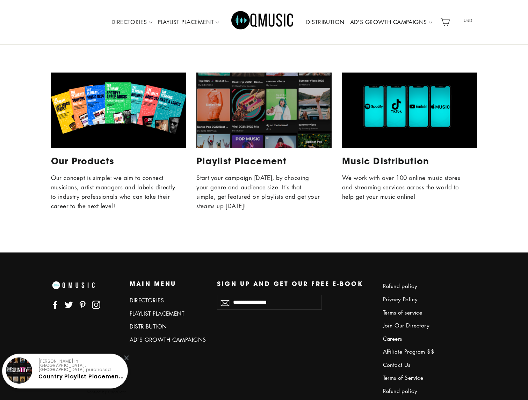  What do you see at coordinates (73, 285) in the screenshot?
I see `img: Q music promotions ¬ blogs radio spotify playlist placement` at bounding box center [73, 285].